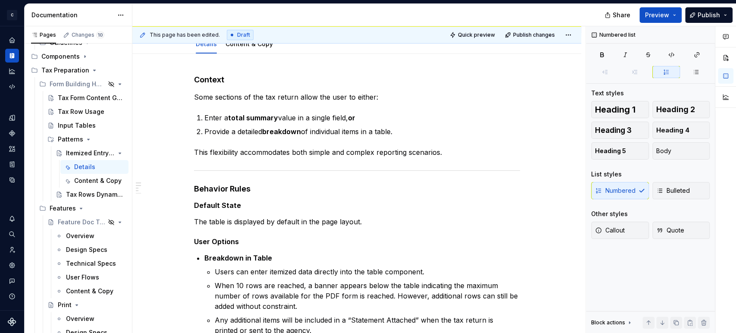  Describe the element at coordinates (357, 97) in the screenshot. I see `p: Some sections of the tax return allow the user to either:` at that location.